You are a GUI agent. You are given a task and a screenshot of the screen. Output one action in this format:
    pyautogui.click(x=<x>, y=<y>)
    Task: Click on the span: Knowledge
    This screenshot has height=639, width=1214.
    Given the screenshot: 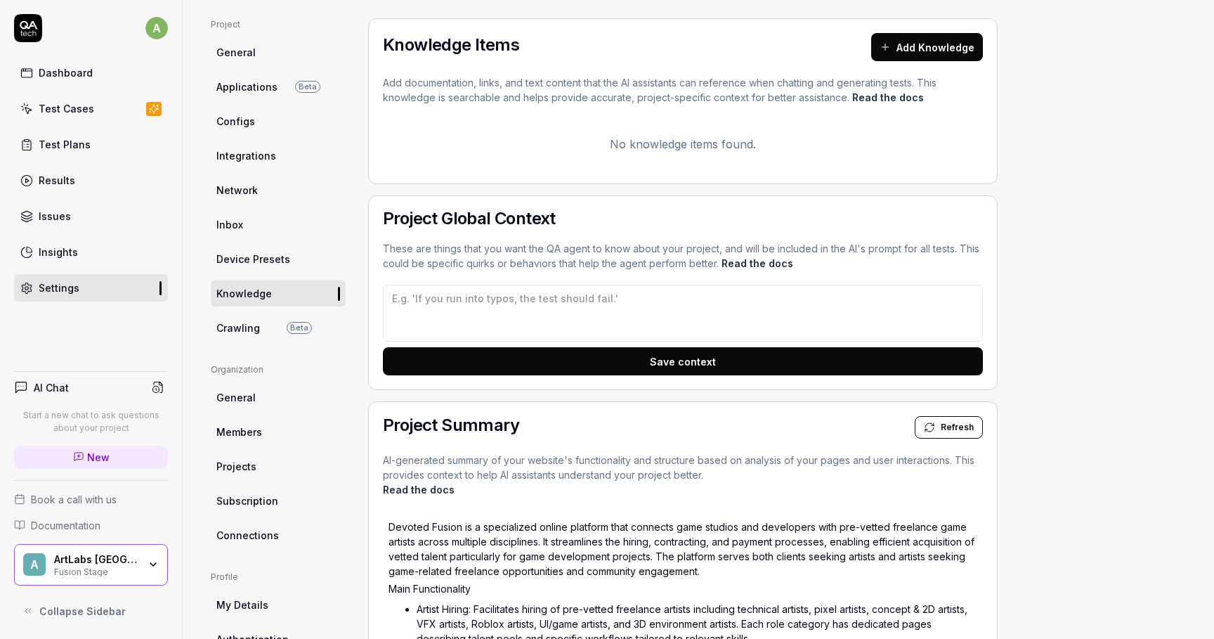 What is the action you would take?
    pyautogui.click(x=244, y=293)
    